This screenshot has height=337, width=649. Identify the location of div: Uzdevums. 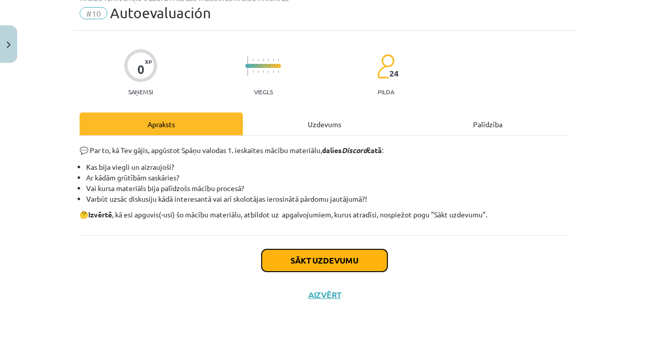
(324, 124).